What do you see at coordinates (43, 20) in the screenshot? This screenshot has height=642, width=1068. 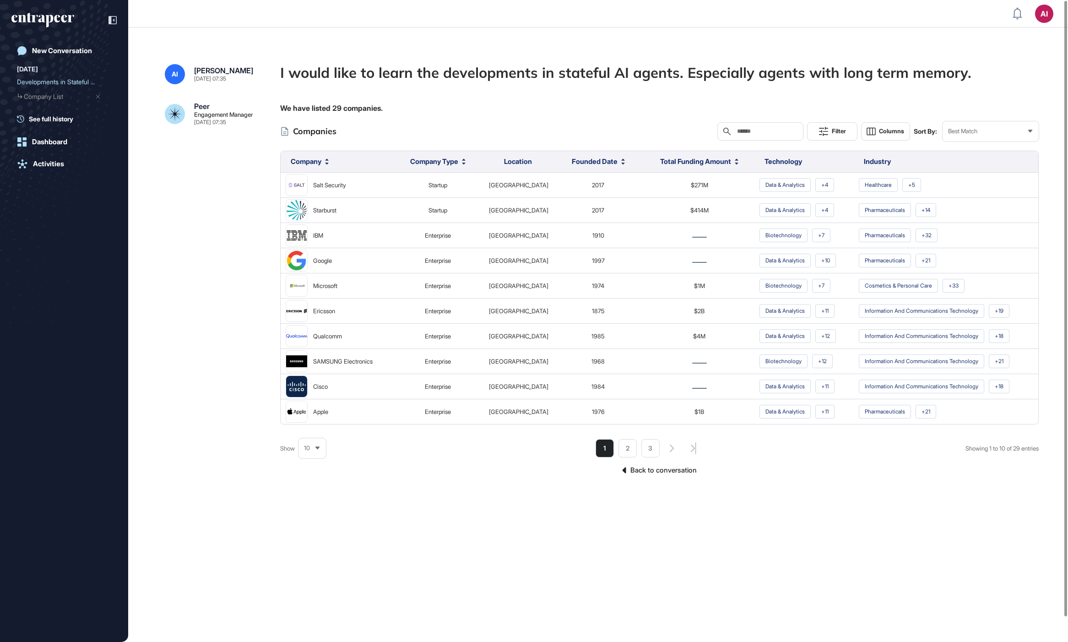 I see `div: entrapeer-logo` at bounding box center [43, 20].